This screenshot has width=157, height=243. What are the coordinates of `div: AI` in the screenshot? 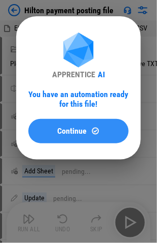 It's located at (102, 74).